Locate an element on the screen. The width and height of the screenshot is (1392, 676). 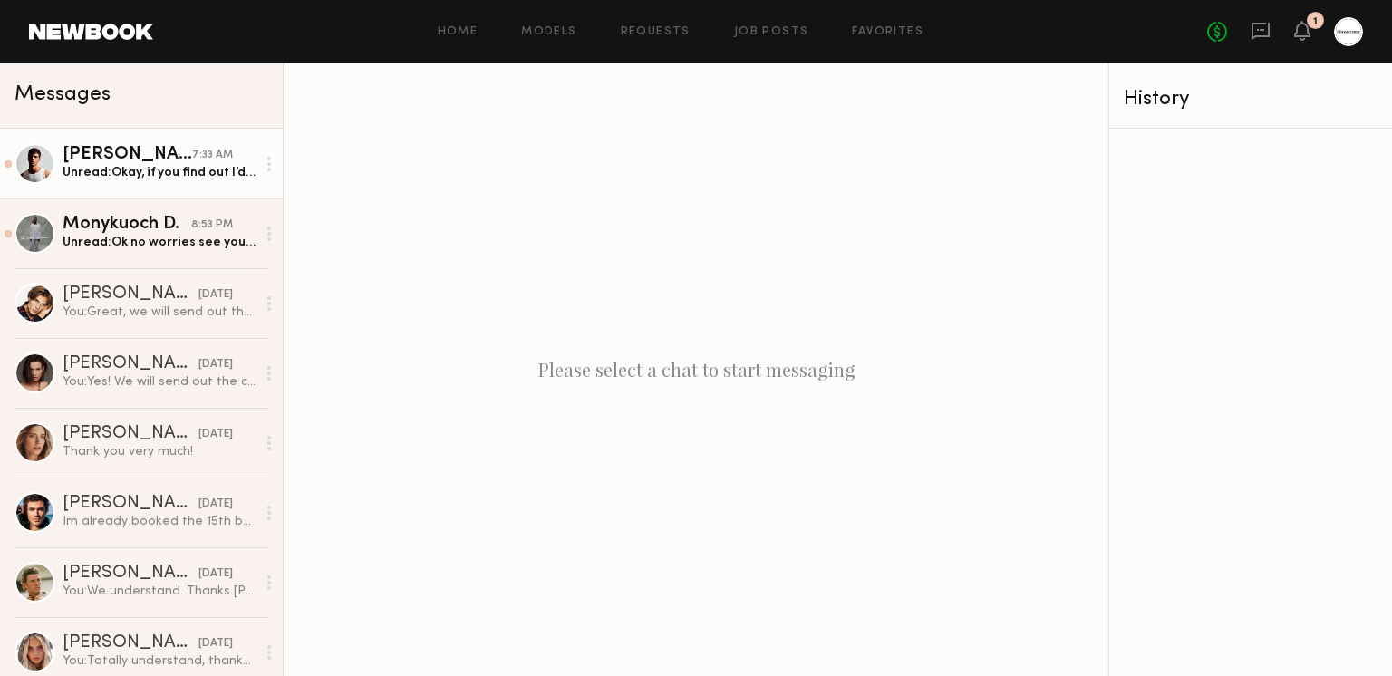
div: Please select a chat to start messaging is located at coordinates (696, 370).